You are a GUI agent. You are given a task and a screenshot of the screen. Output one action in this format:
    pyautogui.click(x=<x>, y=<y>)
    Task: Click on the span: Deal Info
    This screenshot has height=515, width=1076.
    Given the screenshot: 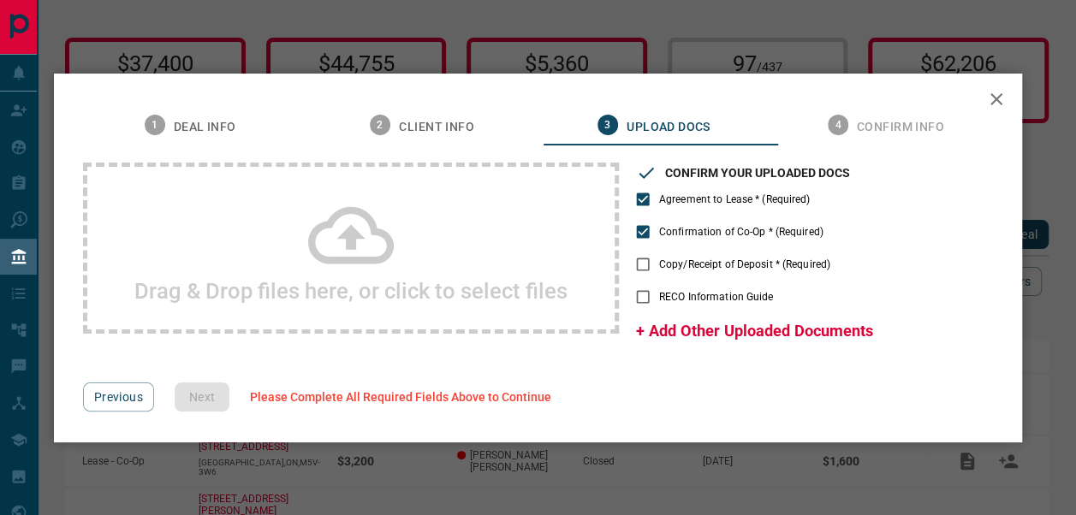 What is the action you would take?
    pyautogui.click(x=205, y=128)
    